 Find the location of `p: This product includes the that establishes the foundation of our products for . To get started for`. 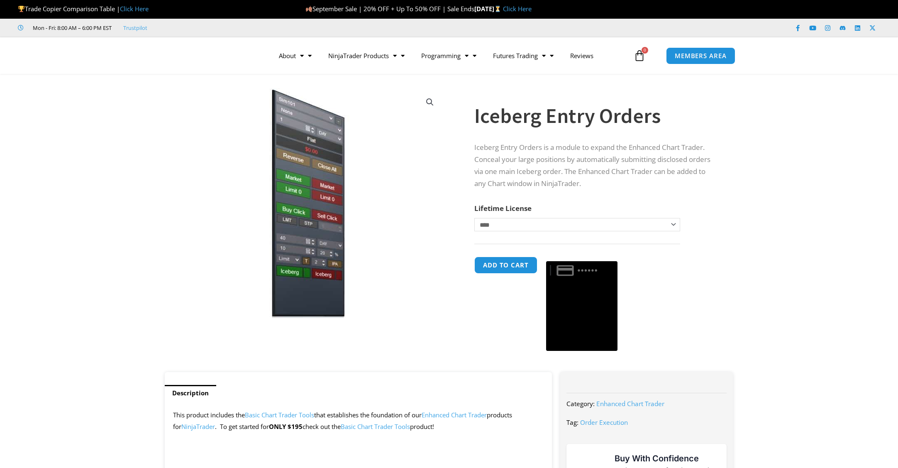

p: This product includes the that establishes the foundation of our products for . To get started for is located at coordinates (358, 421).